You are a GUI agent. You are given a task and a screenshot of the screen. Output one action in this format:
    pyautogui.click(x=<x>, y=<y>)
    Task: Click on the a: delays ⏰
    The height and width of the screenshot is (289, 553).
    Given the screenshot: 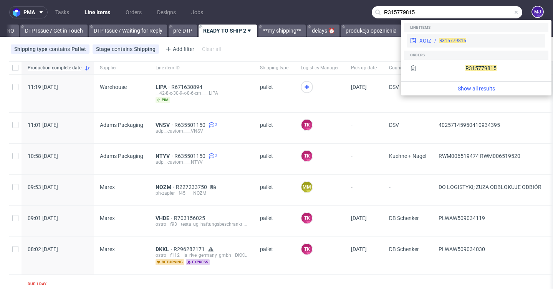 What is the action you would take?
    pyautogui.click(x=323, y=31)
    